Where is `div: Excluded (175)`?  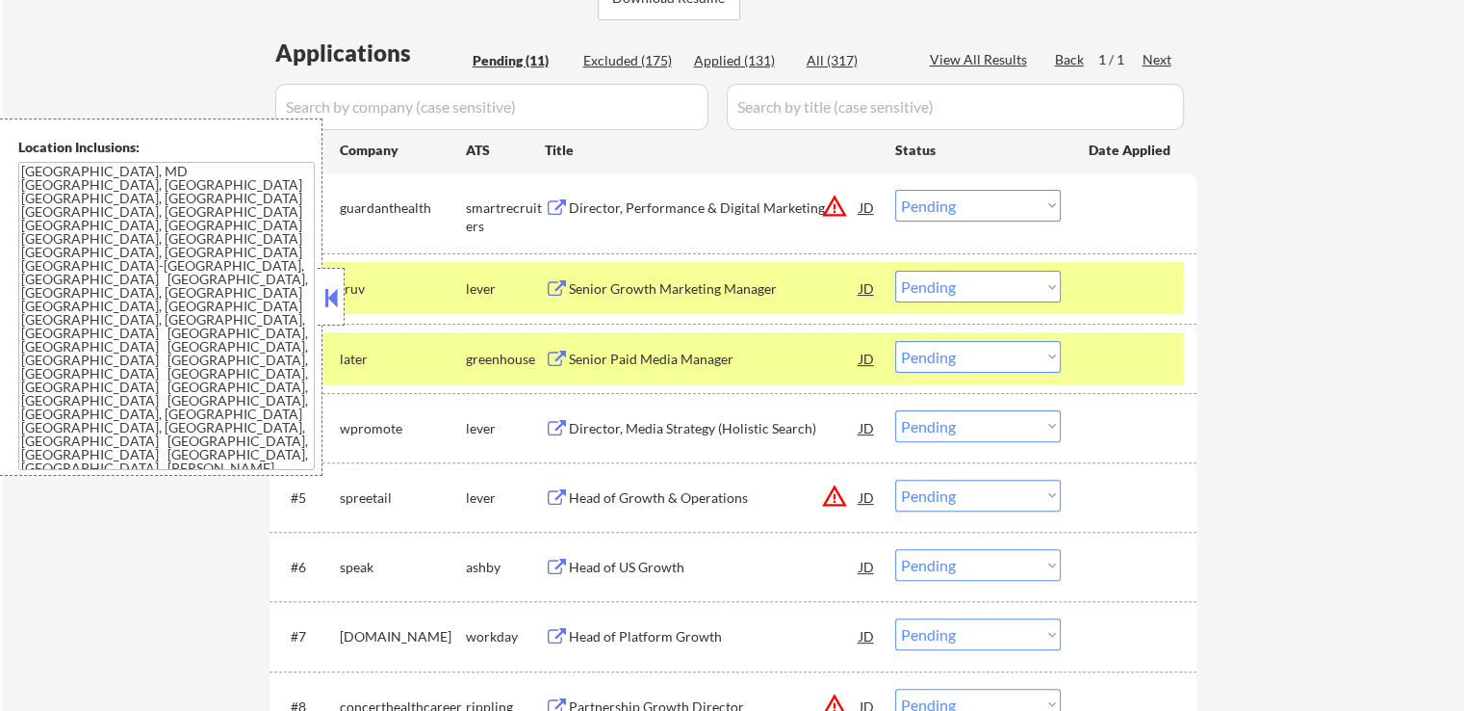 div: Excluded (175) is located at coordinates (632, 61).